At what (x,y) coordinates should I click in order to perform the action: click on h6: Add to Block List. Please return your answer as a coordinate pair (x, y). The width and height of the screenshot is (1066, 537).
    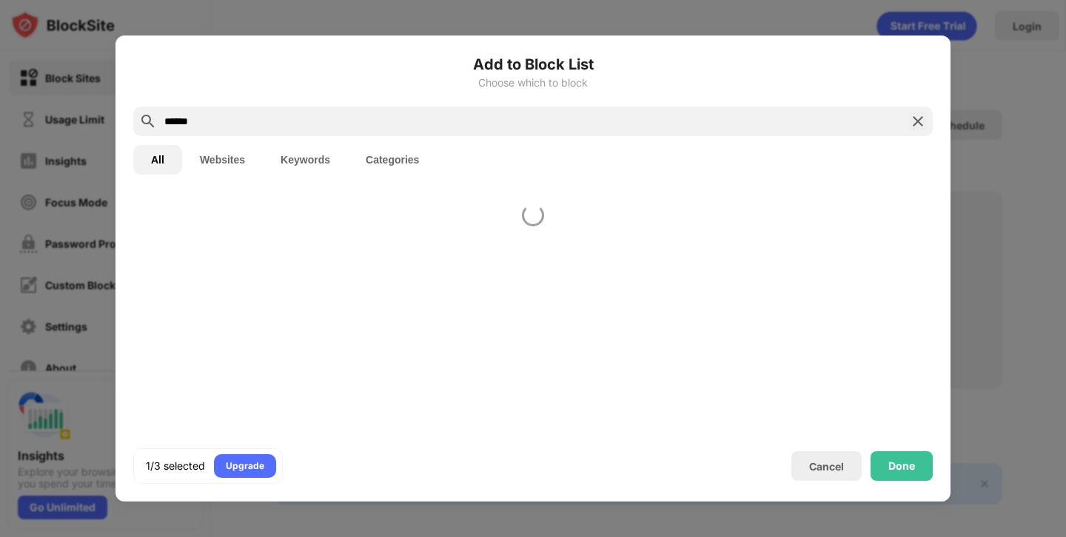
    Looking at the image, I should click on (533, 64).